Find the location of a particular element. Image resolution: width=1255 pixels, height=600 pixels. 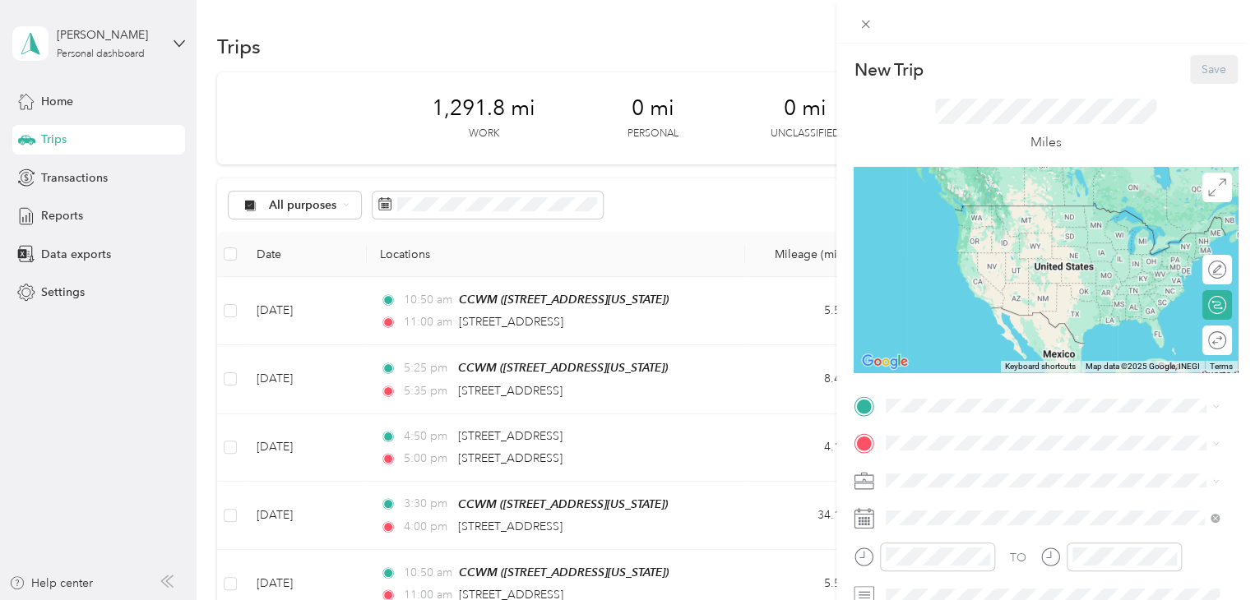

p: Miles is located at coordinates (1046, 142).